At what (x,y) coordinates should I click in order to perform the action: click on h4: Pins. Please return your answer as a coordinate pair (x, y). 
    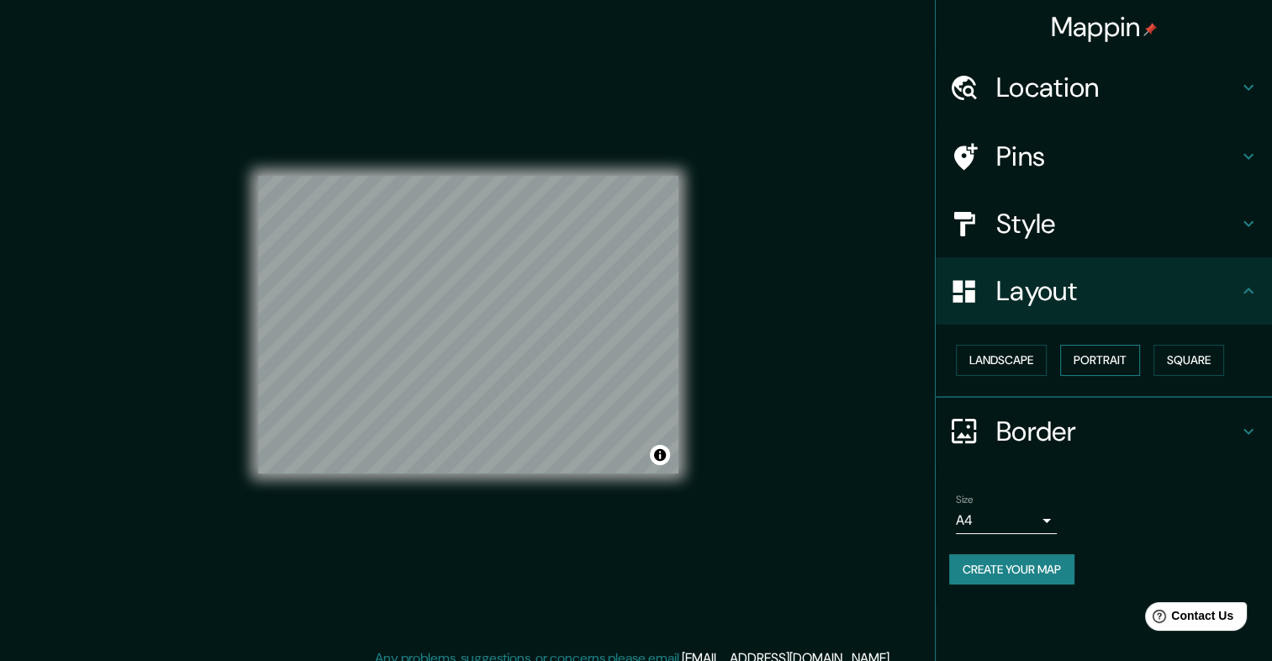
    Looking at the image, I should click on (1117, 156).